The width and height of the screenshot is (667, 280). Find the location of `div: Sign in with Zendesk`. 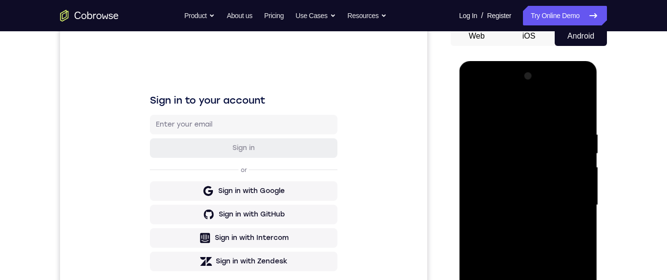

div: Sign in with Zendesk is located at coordinates (191, 235).